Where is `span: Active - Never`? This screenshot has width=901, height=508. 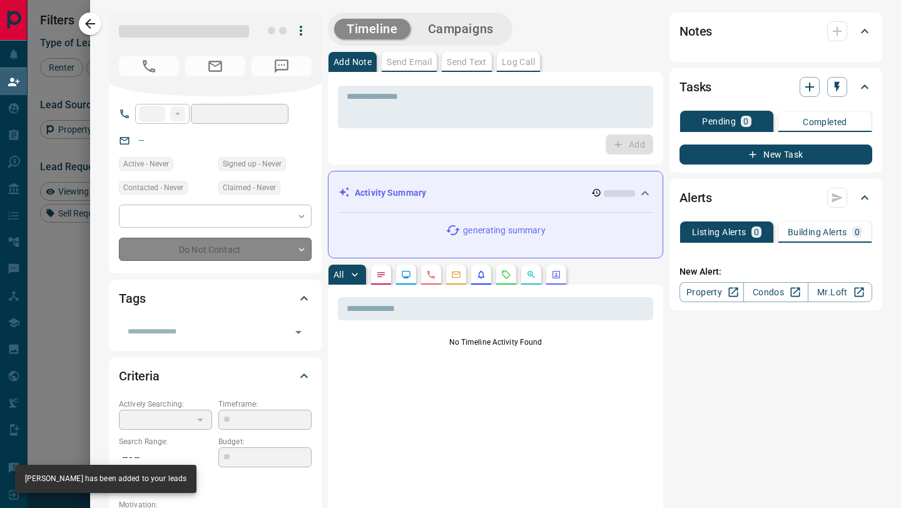 span: Active - Never is located at coordinates (146, 164).